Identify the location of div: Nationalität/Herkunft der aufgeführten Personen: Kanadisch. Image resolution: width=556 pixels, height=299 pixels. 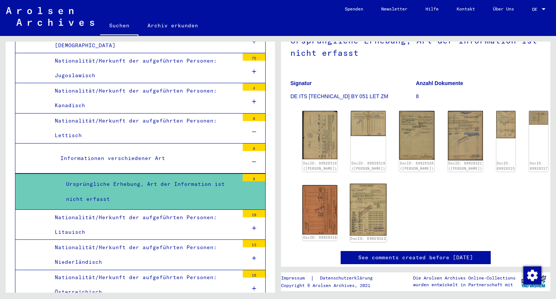
(144, 98).